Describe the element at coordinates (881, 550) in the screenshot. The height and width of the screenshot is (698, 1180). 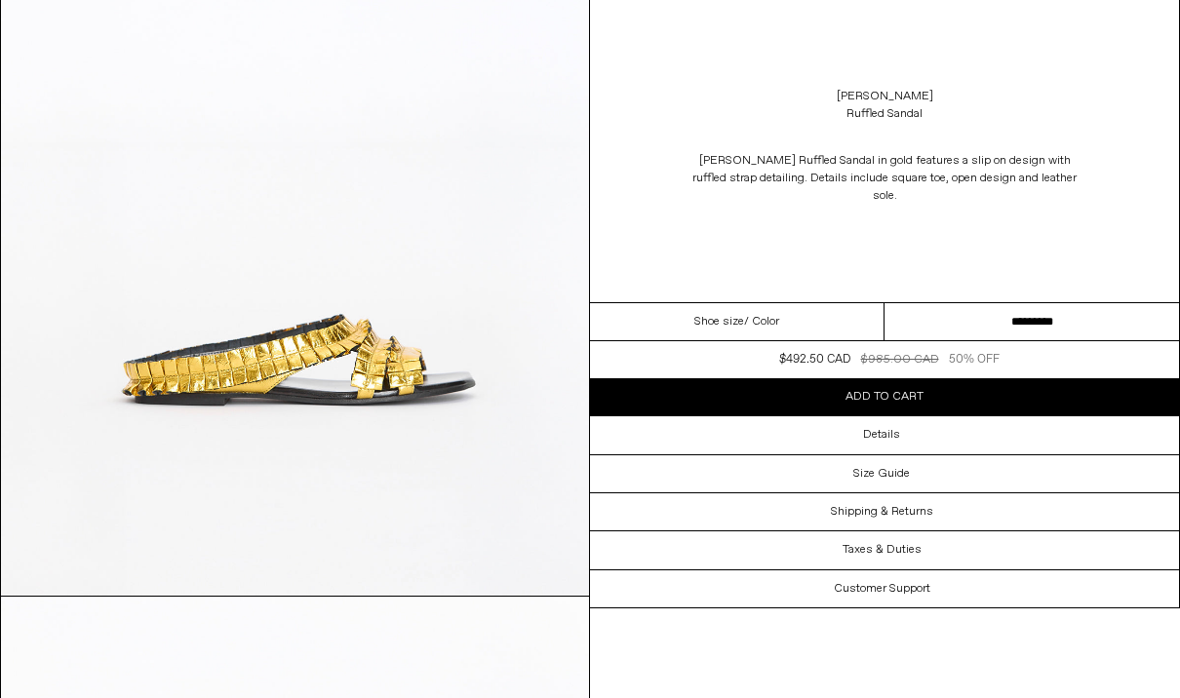
I see `h3: Taxes & Duties` at that location.